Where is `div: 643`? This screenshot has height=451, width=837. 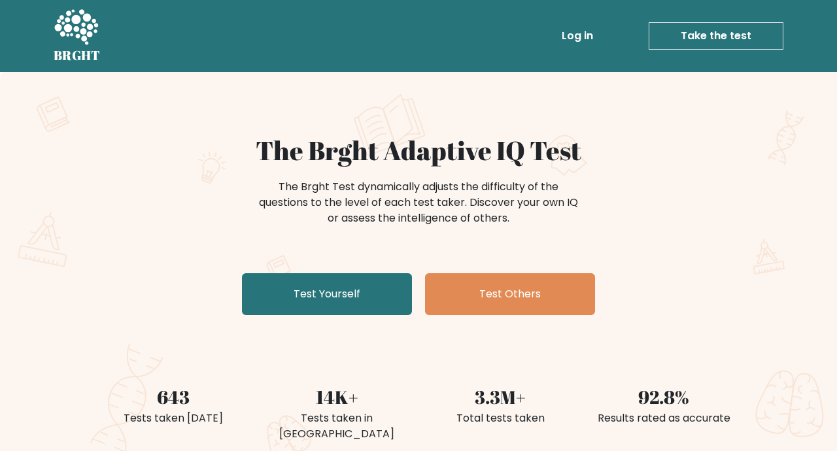 div: 643 is located at coordinates (173, 397).